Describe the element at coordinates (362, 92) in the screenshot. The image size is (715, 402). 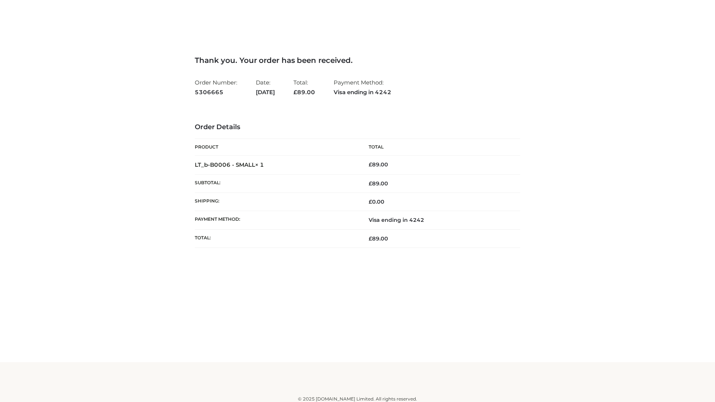
I see `strong: Visa ending in 4242` at that location.